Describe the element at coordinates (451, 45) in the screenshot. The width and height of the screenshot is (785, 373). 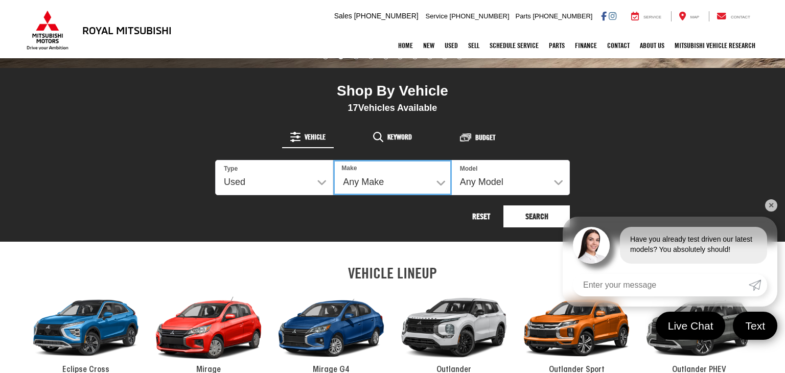
I see `a: Used` at that location.